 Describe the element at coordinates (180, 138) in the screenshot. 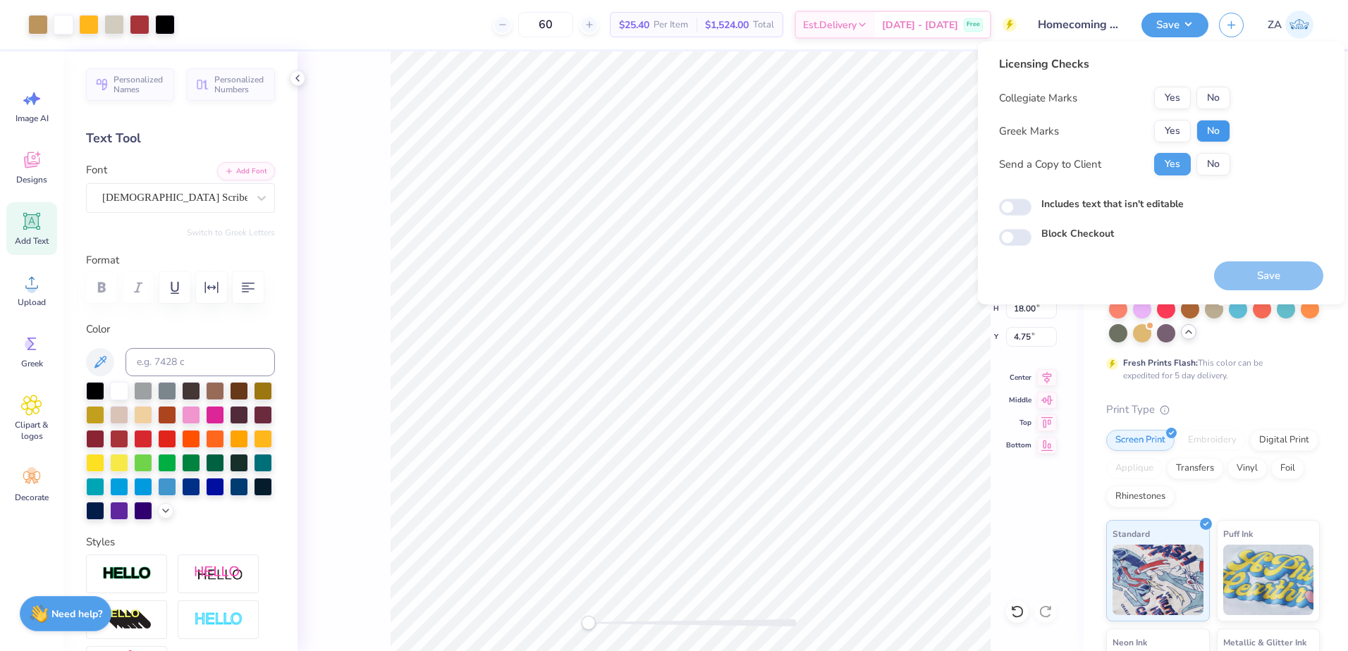

I see `div: Text Tool` at that location.